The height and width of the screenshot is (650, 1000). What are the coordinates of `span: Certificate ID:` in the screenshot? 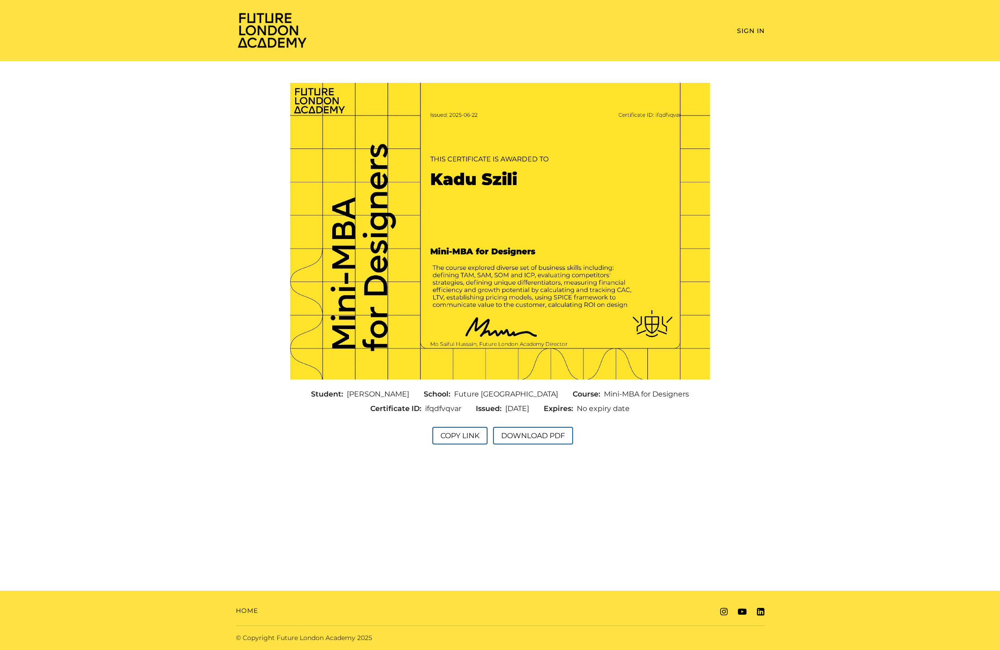 It's located at (397, 409).